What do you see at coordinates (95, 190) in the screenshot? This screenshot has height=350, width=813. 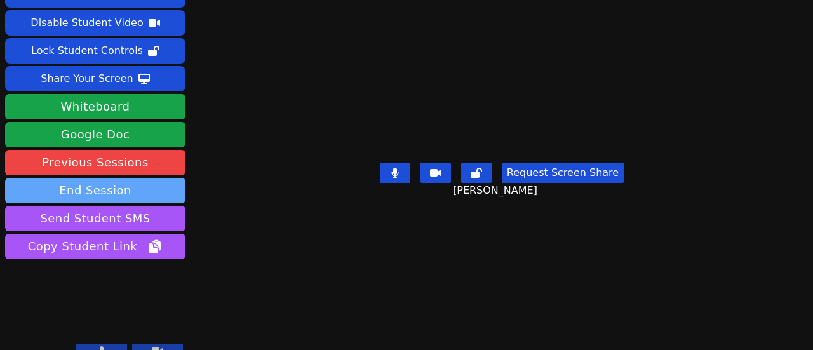 I see `button: End Session` at bounding box center [95, 190].